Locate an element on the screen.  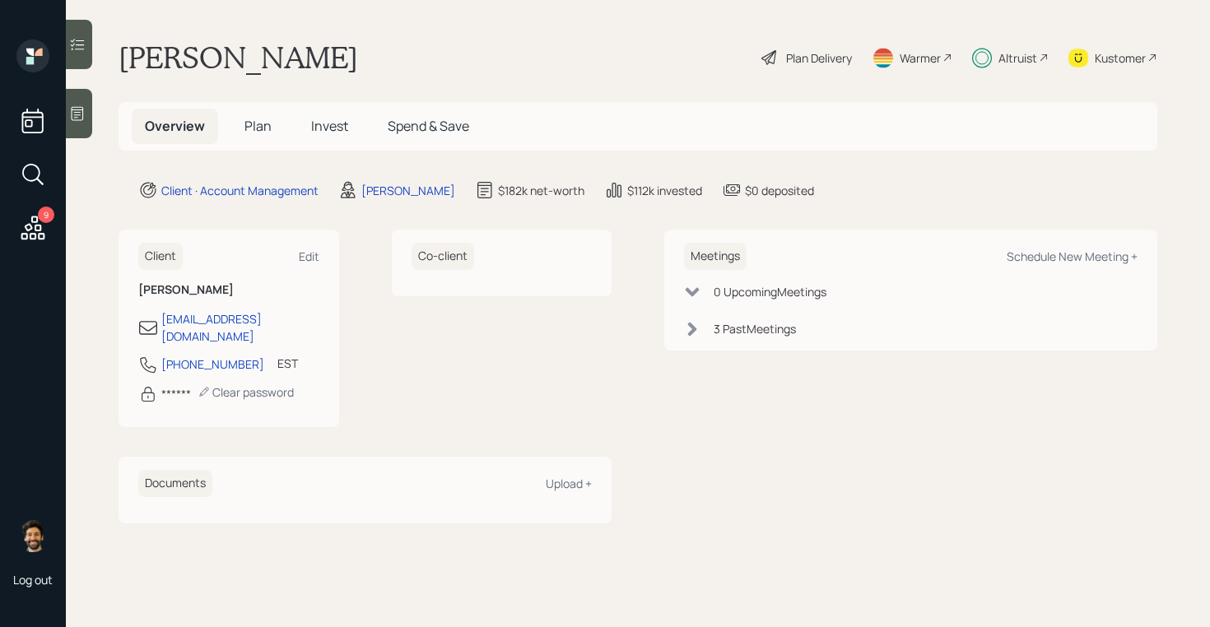
div: Altruist is located at coordinates (1018, 58).